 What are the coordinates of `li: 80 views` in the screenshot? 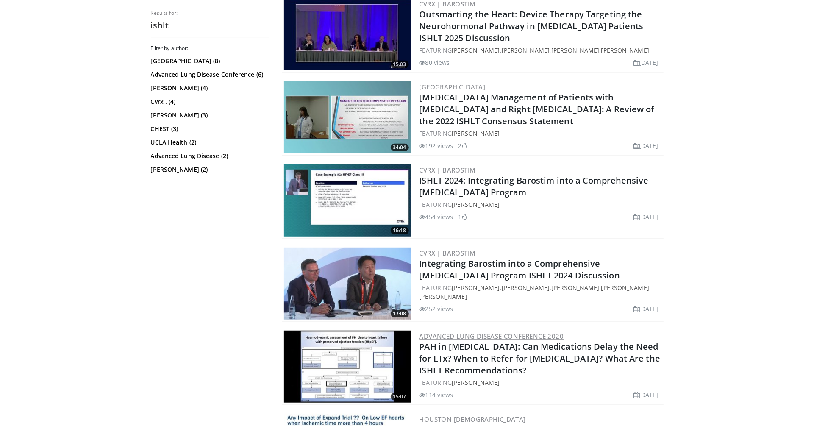 It's located at (435, 62).